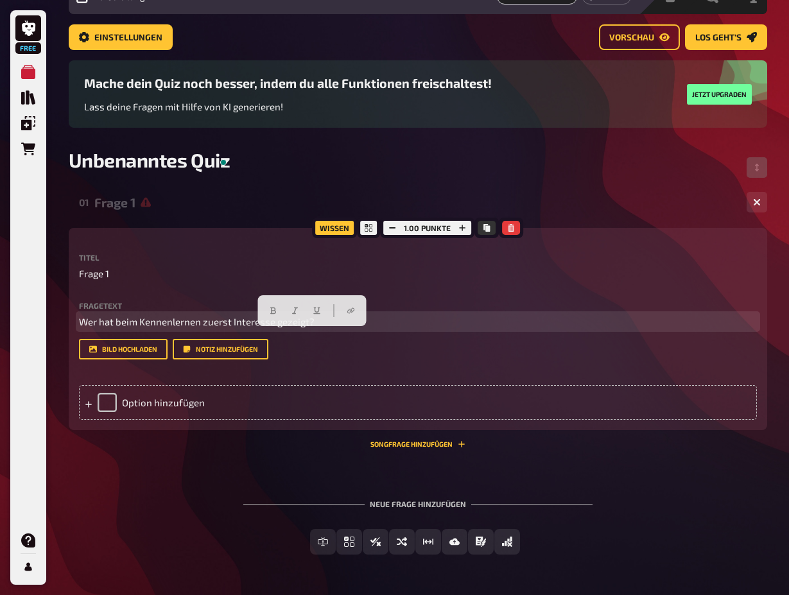 The height and width of the screenshot is (595, 789). I want to click on div: 01, so click(84, 202).